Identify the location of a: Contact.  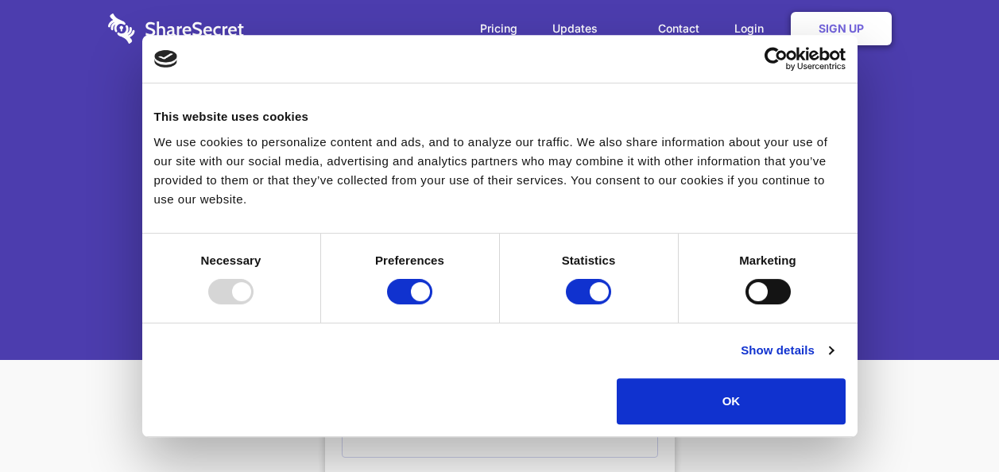
(678, 29).